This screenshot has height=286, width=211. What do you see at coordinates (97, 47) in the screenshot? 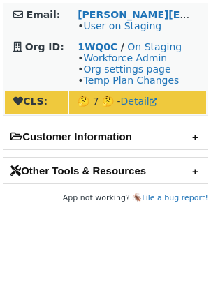
I see `strong: 1WQ0C` at bounding box center [97, 47].